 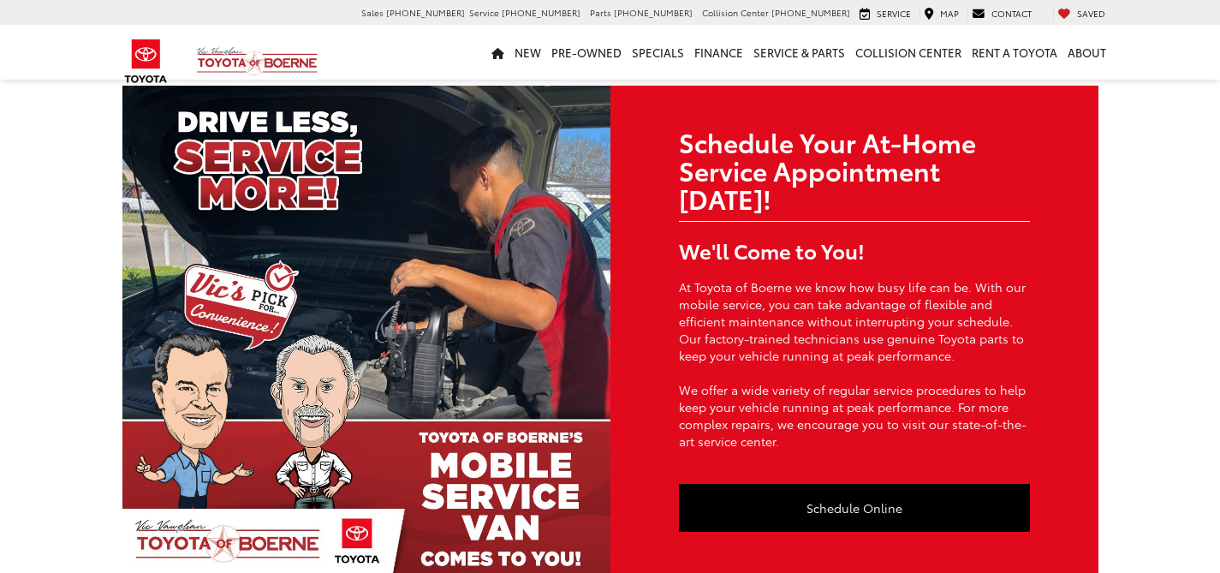 I want to click on span: Map, so click(x=949, y=13).